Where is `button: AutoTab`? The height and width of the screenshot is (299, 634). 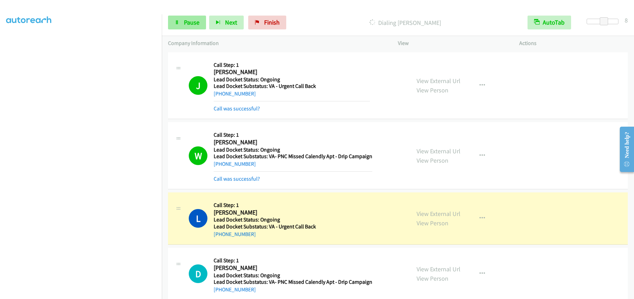
button: AutoTab is located at coordinates (549, 22).